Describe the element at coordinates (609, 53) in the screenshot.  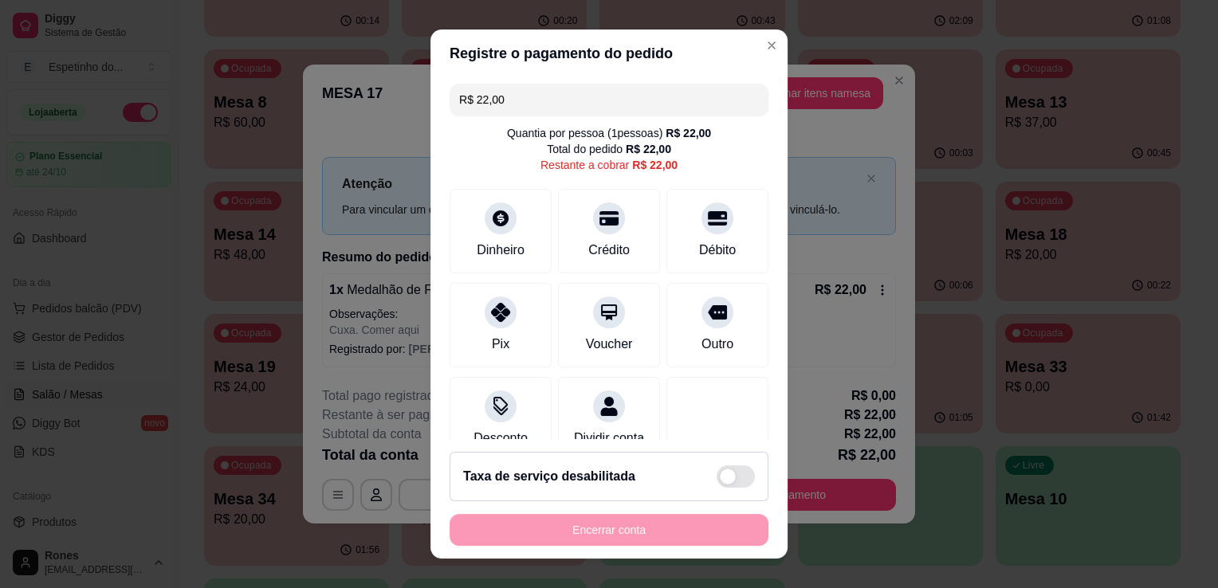
I see `header: Registre o pagamento do pedido` at that location.